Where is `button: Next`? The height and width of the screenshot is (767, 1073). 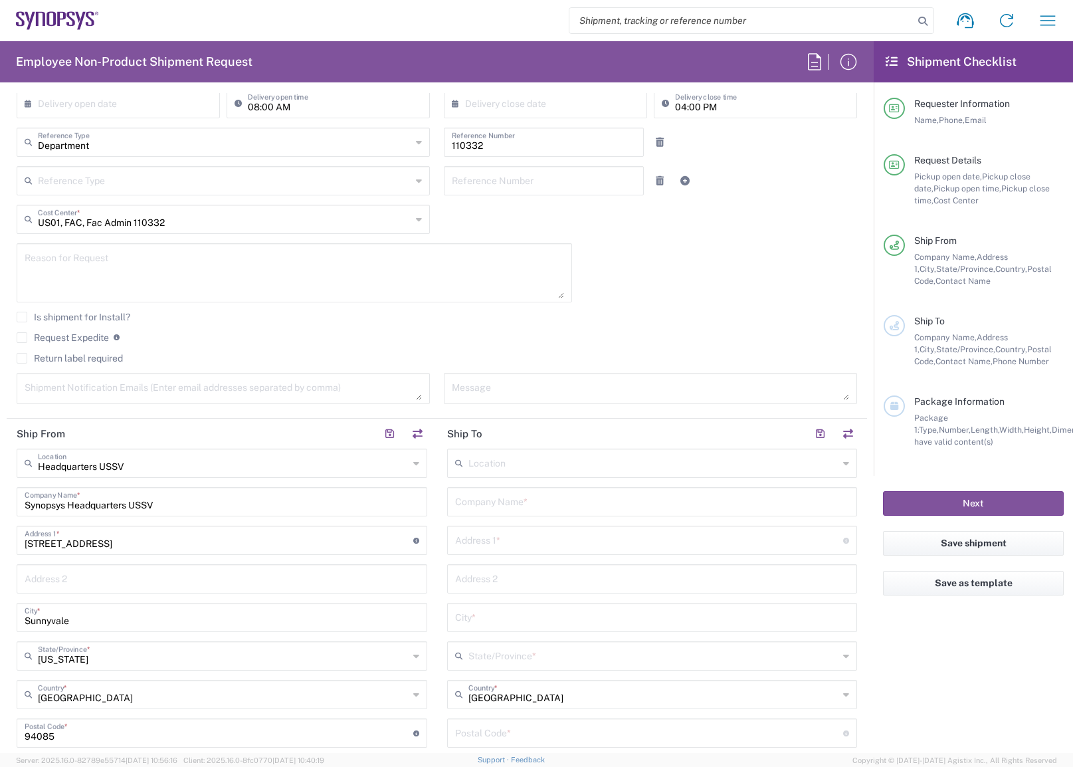 button: Next is located at coordinates (974, 503).